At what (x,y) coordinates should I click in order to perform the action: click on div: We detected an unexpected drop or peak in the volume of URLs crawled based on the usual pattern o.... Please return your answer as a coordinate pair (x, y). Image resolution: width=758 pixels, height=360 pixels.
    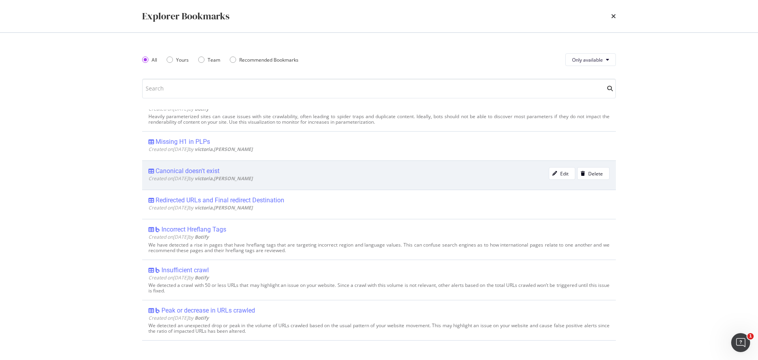
    Looking at the image, I should click on (379, 328).